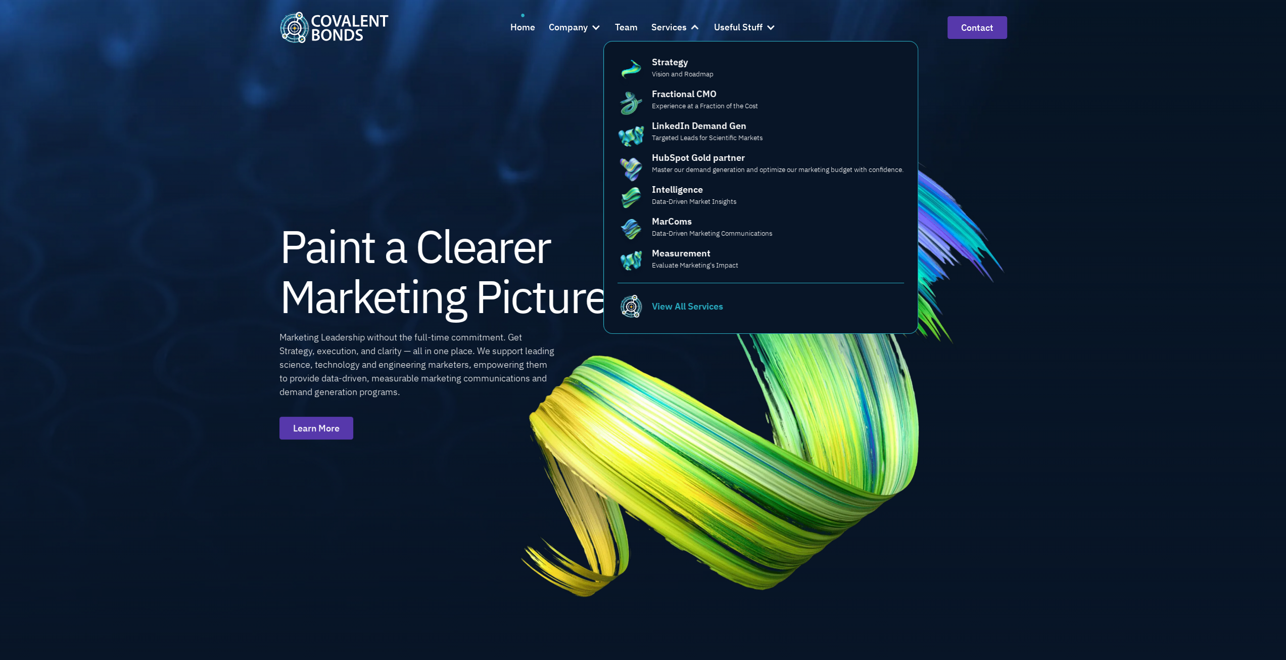 The image size is (1286, 660). Describe the element at coordinates (334, 27) in the screenshot. I see `img: Covalent Bonds White / Teal Logo` at that location.